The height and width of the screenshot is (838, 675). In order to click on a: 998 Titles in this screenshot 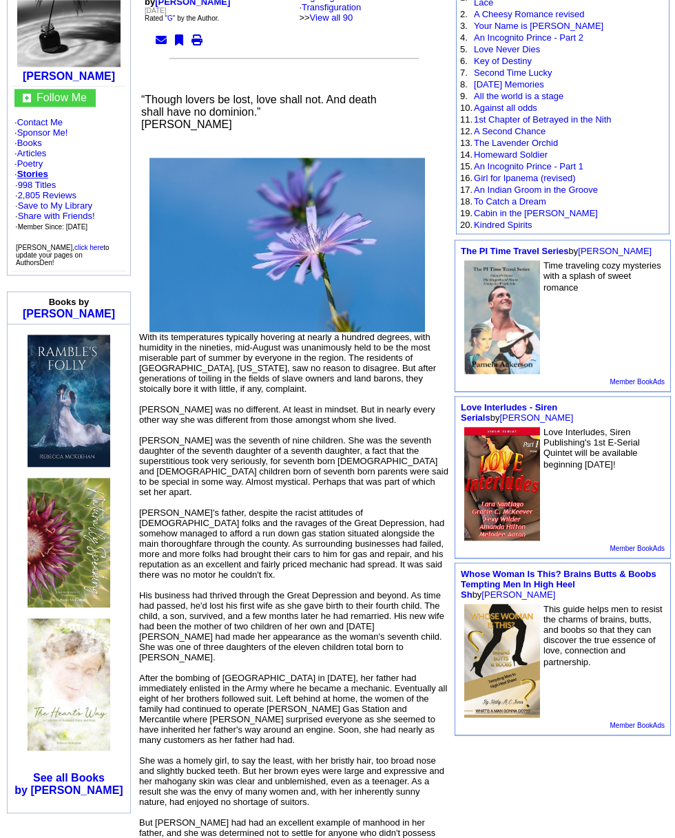, I will do `click(37, 185)`.